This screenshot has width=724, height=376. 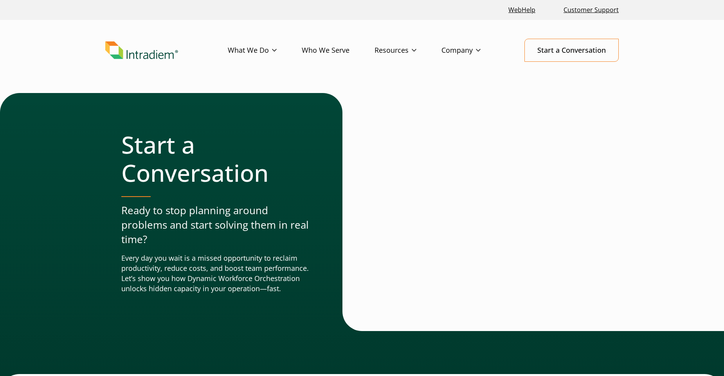 What do you see at coordinates (571, 50) in the screenshot?
I see `a: Start a Conversation` at bounding box center [571, 50].